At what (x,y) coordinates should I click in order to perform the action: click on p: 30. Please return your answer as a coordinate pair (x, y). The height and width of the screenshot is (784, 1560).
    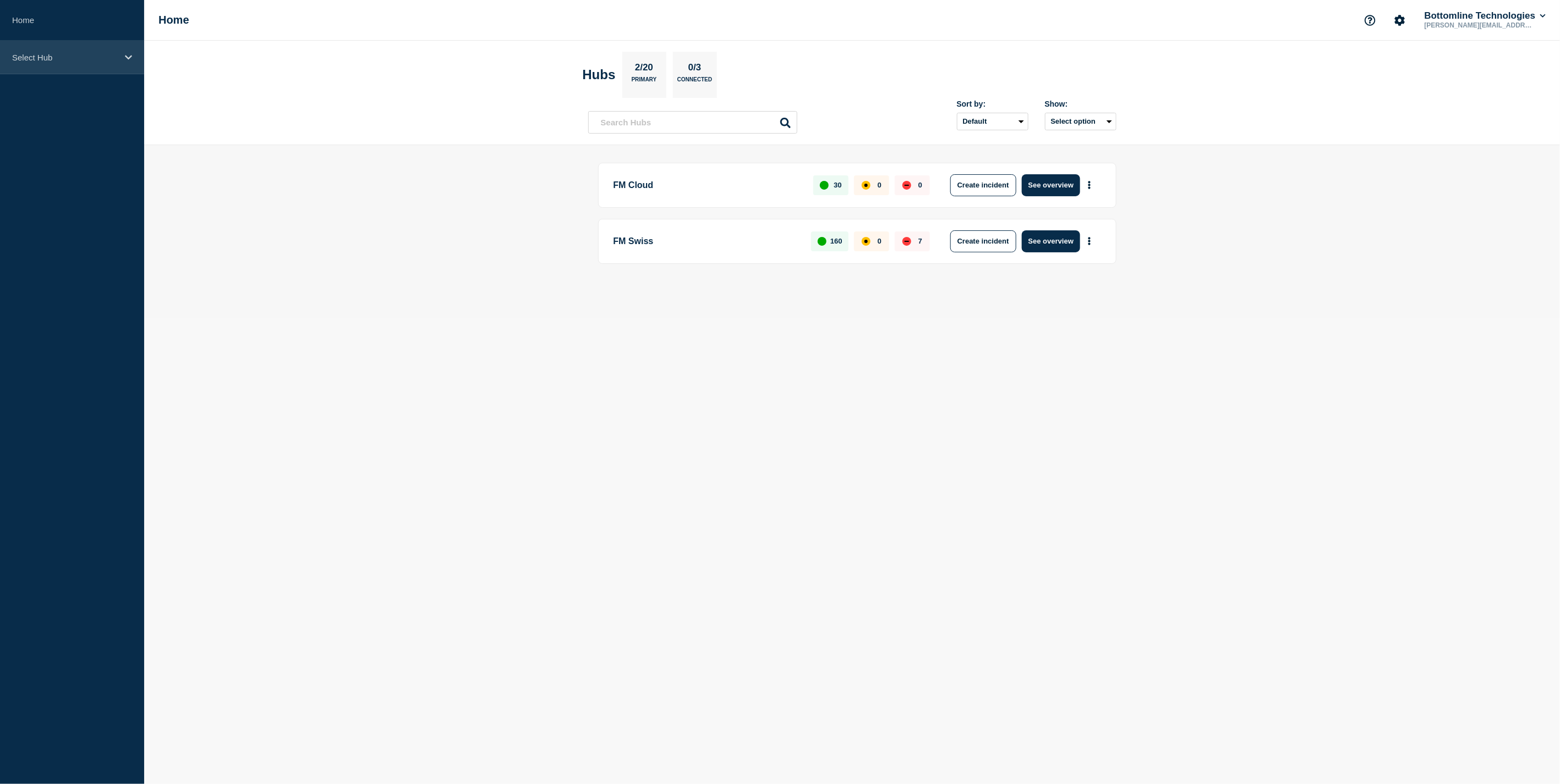
    Looking at the image, I should click on (837, 185).